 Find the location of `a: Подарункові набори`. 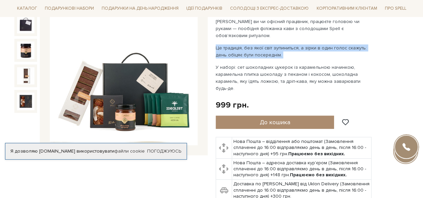

a: Подарункові набори is located at coordinates (69, 8).